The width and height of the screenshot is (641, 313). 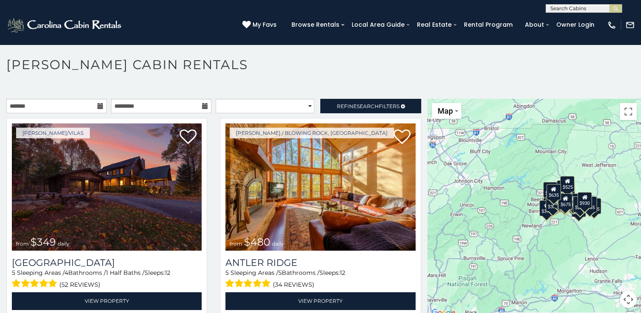 What do you see at coordinates (261, 25) in the screenshot?
I see `a: My Favs` at bounding box center [261, 25].